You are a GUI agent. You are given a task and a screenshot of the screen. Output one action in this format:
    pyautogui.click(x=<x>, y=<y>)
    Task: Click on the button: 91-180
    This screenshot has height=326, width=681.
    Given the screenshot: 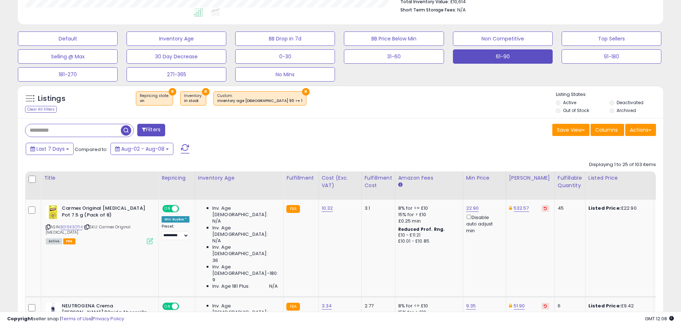 What is the action you would take?
    pyautogui.click(x=611, y=56)
    